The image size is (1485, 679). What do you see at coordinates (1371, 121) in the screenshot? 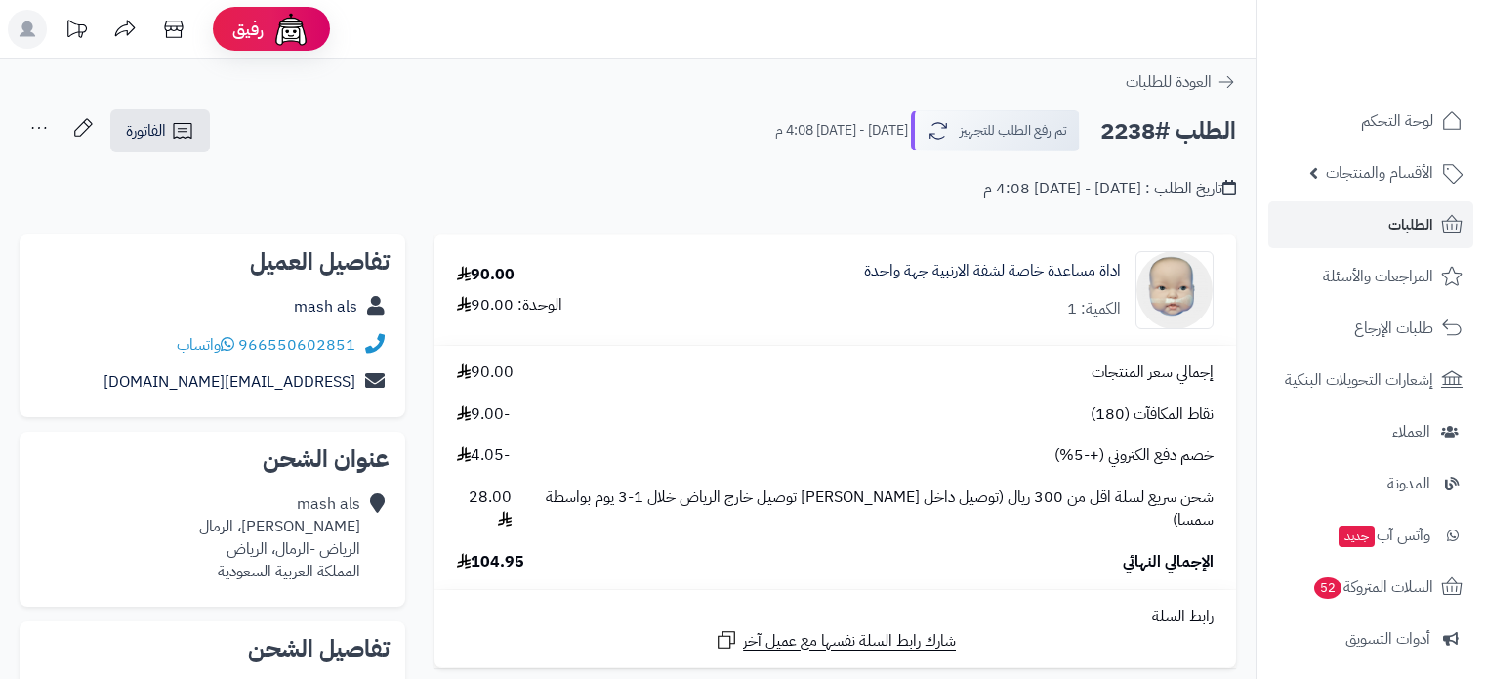
I see `a: لوحة التحكم` at bounding box center [1371, 121].